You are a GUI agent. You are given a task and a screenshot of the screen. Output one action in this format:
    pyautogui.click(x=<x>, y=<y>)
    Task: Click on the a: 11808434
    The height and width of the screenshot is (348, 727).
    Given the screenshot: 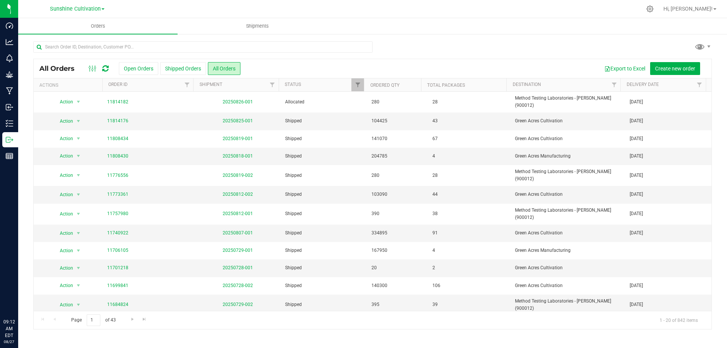 What is the action you would take?
    pyautogui.click(x=118, y=139)
    